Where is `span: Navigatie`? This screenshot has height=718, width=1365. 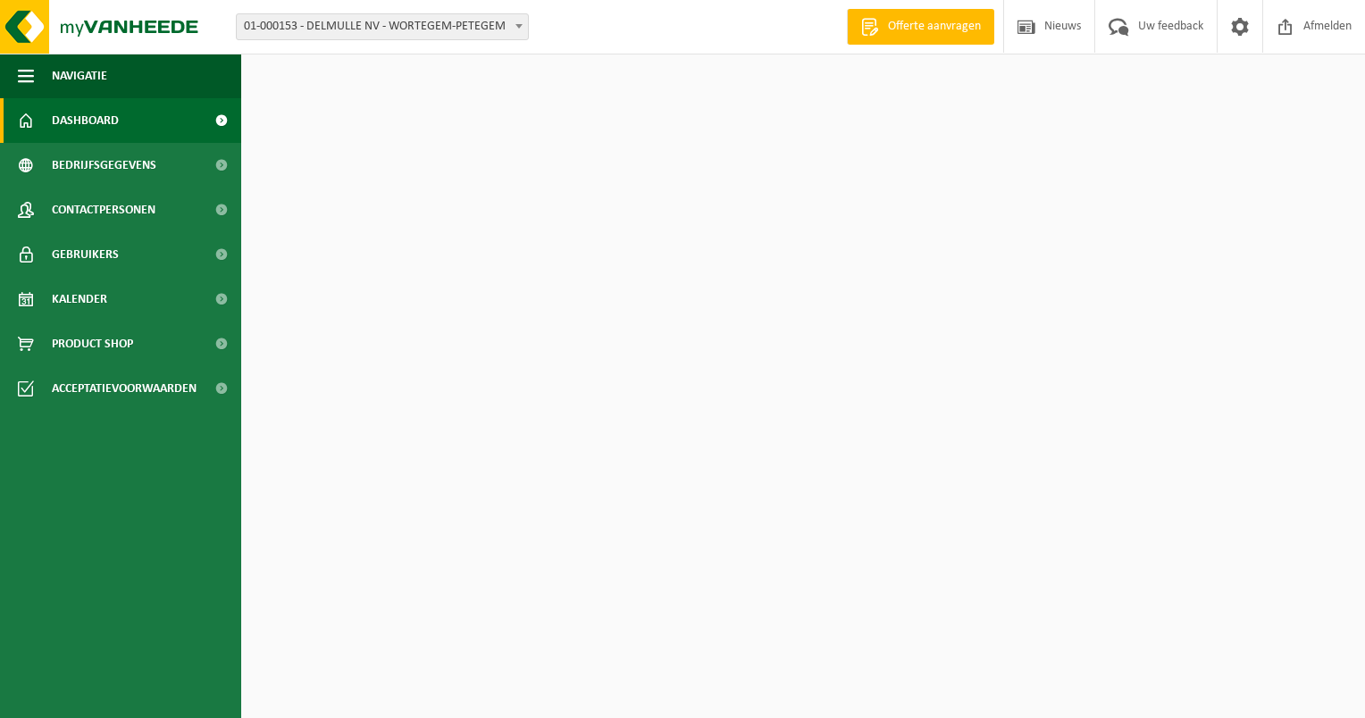 span: Navigatie is located at coordinates (80, 76).